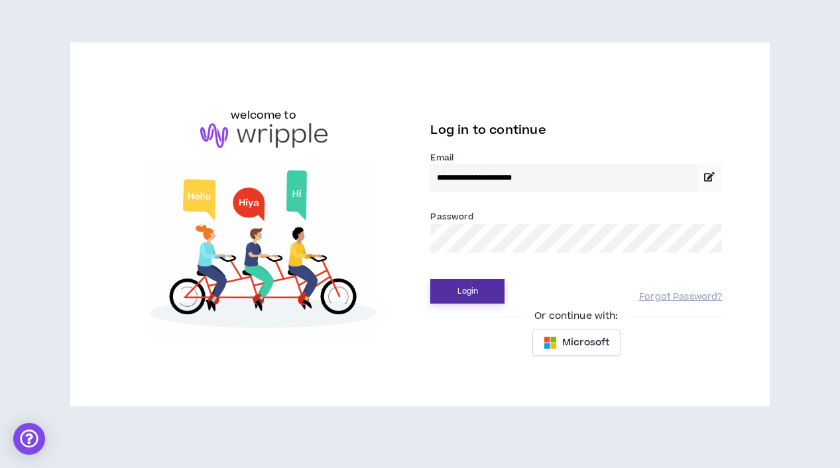 This screenshot has height=468, width=840. Describe the element at coordinates (264, 136) in the screenshot. I see `img: logo-brand.png` at that location.